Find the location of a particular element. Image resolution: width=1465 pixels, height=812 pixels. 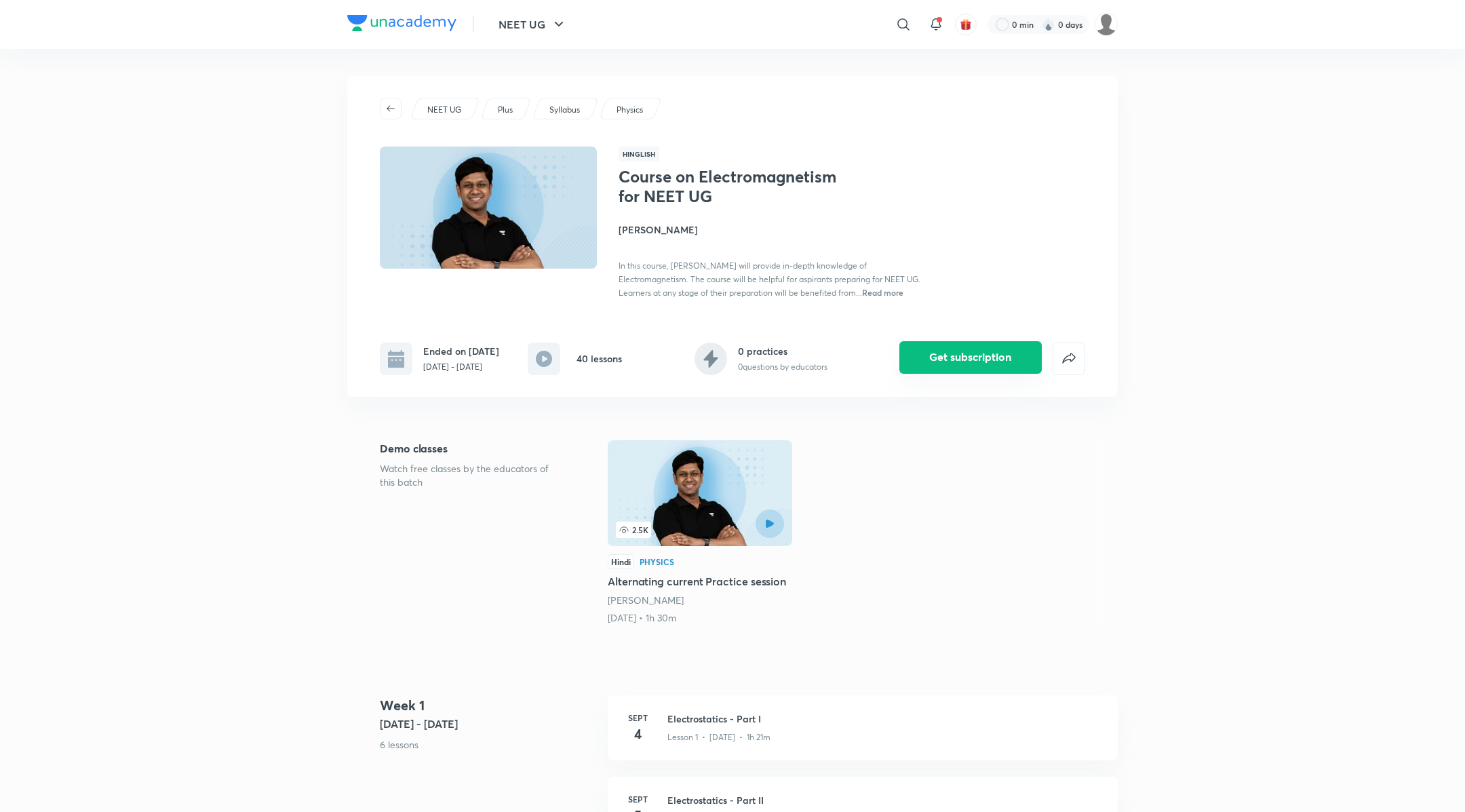

img: Thumbnail is located at coordinates (488, 208).